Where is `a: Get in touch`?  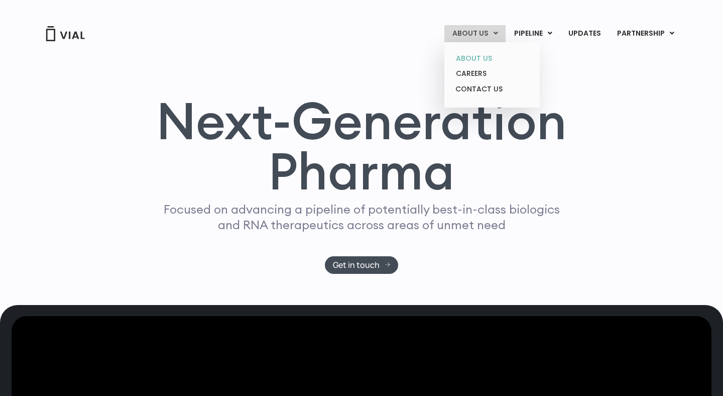
a: Get in touch is located at coordinates (362, 265).